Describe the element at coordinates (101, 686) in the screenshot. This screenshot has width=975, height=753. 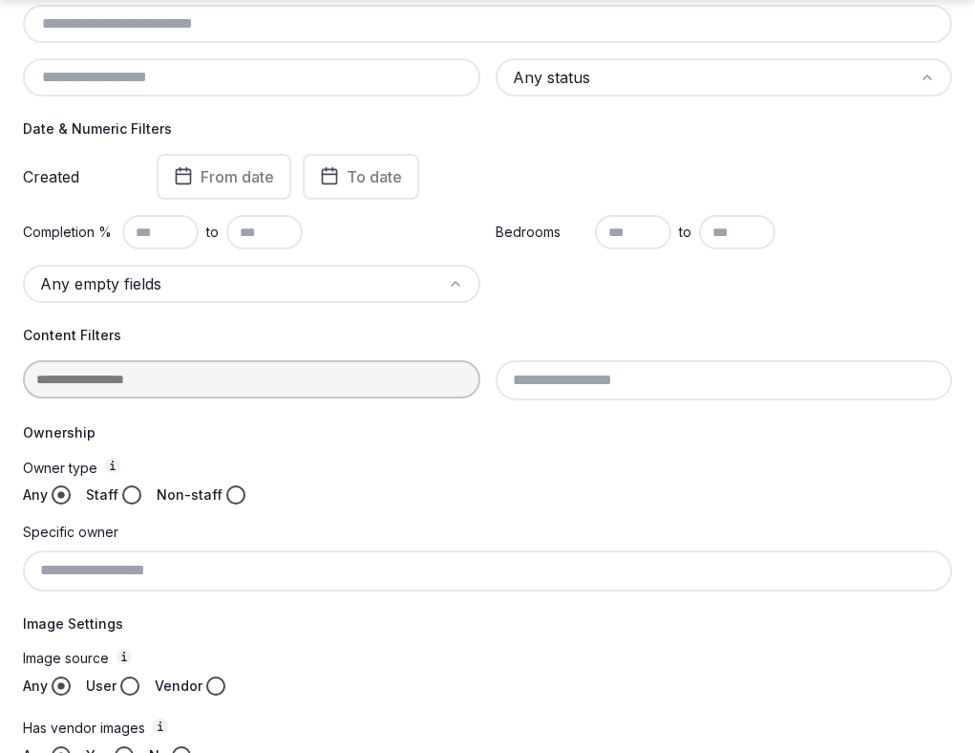
I see `label: User` at that location.